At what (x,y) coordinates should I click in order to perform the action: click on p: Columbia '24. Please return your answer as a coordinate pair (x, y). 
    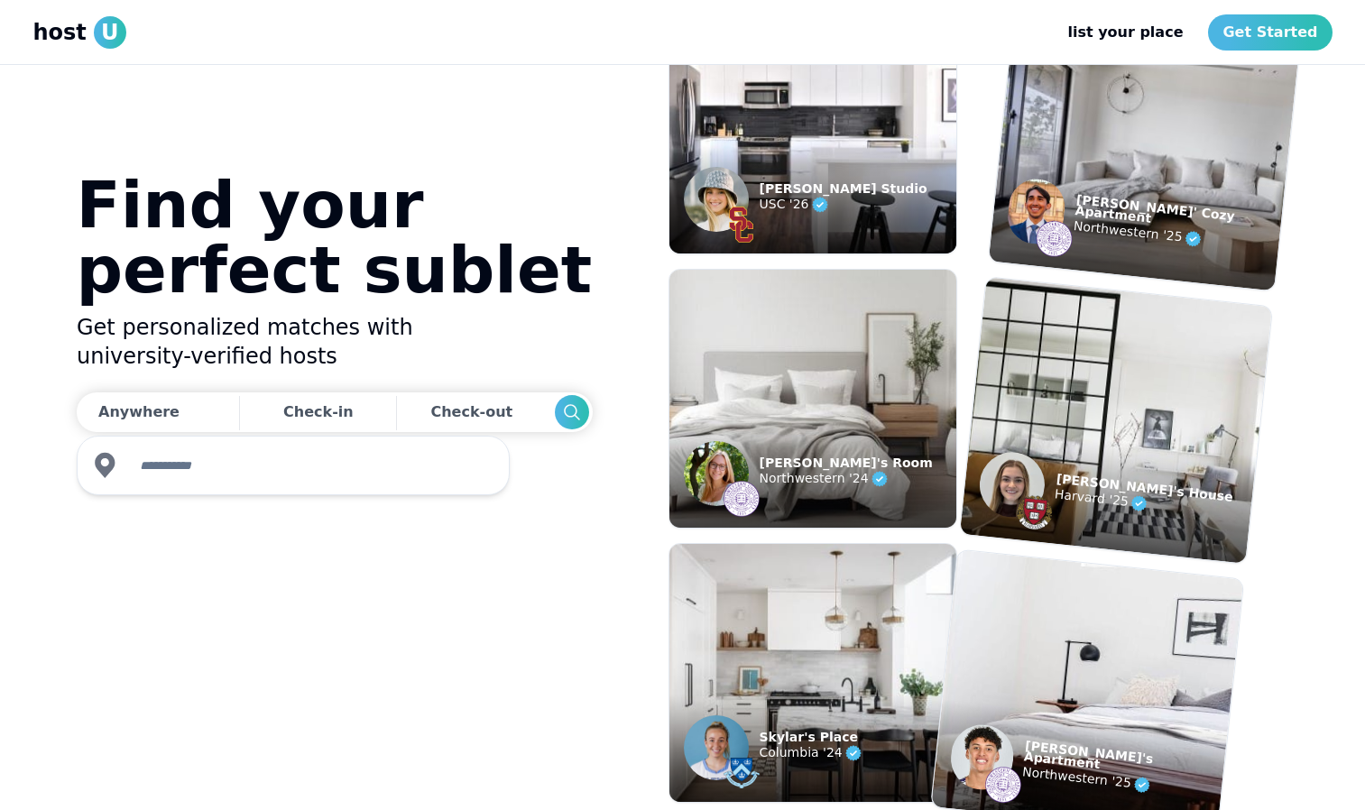
    Looking at the image, I should click on (812, 753).